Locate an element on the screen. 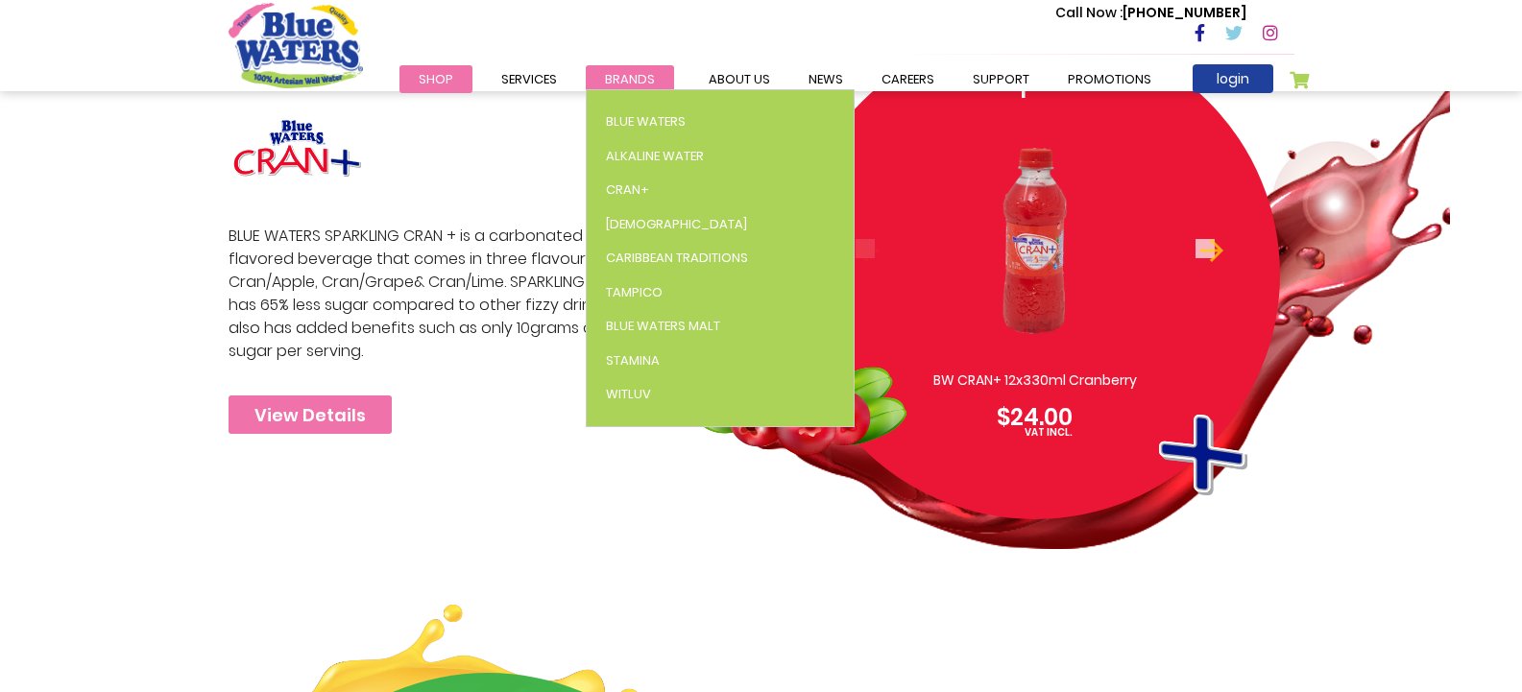 Image resolution: width=1522 pixels, height=692 pixels. span: WitLuv is located at coordinates (628, 394).